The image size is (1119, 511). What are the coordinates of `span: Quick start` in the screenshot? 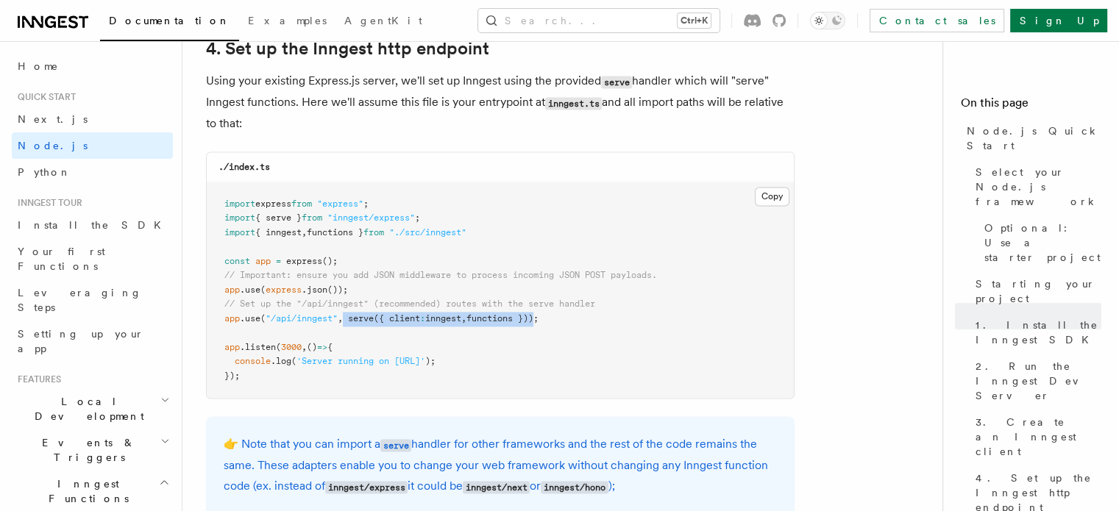 It's located at (43, 97).